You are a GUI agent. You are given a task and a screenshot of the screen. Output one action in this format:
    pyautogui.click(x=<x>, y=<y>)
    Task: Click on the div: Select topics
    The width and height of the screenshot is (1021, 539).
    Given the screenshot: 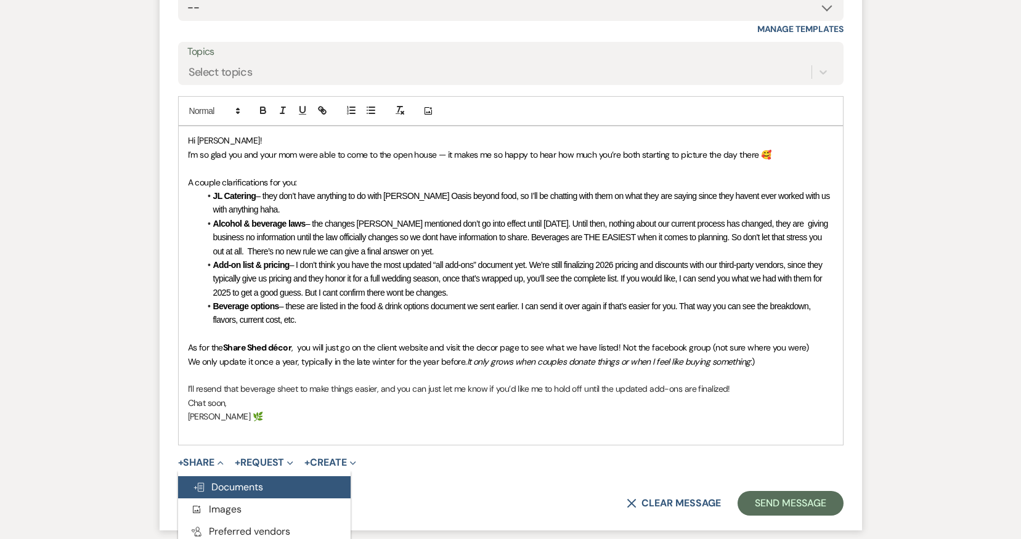 What is the action you would take?
    pyautogui.click(x=221, y=72)
    